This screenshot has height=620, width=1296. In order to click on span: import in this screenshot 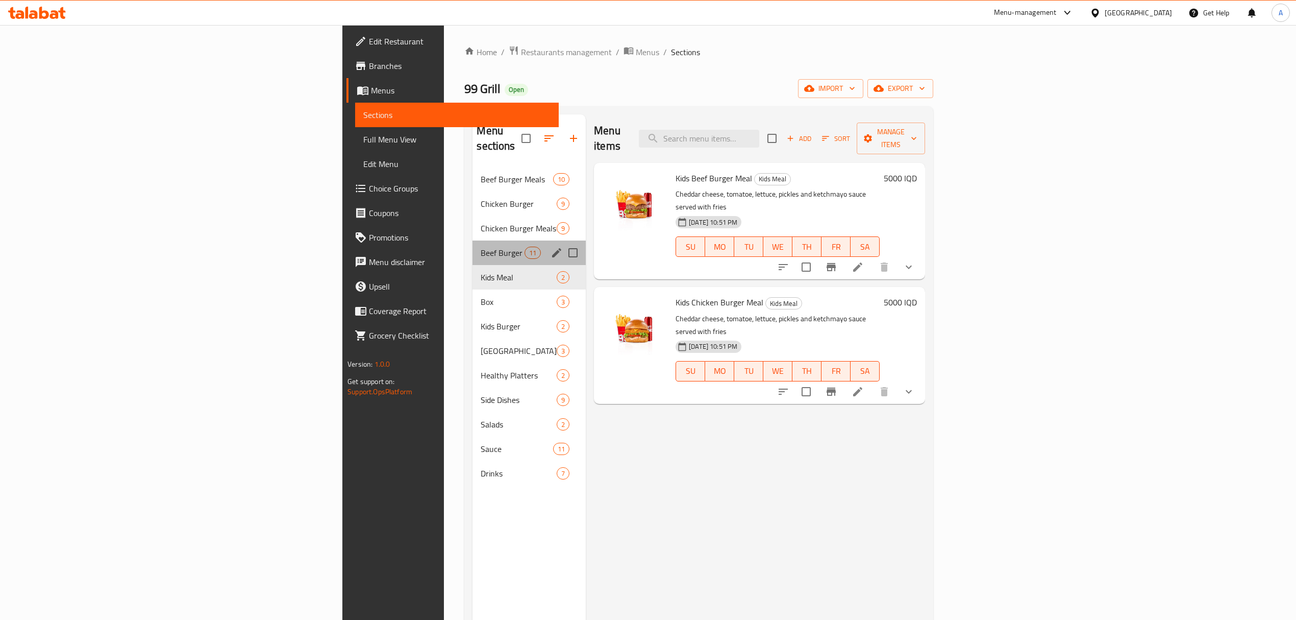, I will do `click(831, 88)`.